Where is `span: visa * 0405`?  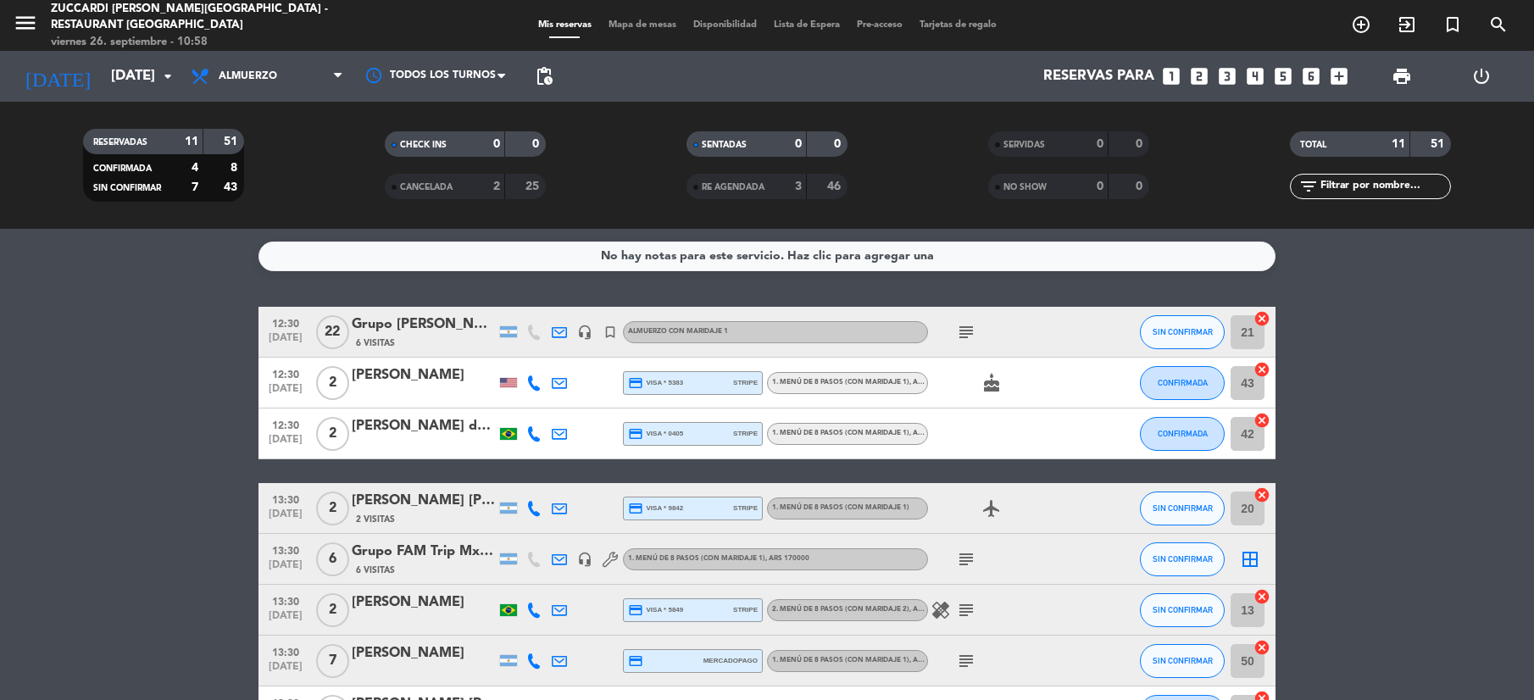 span: visa * 0405 is located at coordinates (655, 434).